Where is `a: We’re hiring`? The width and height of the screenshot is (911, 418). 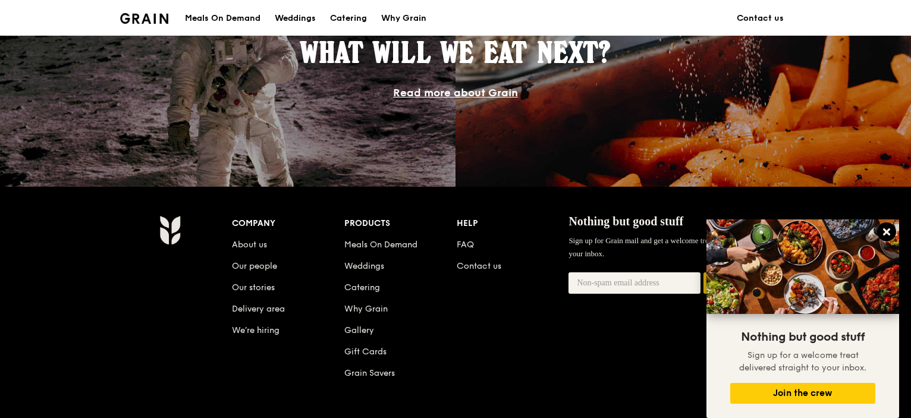
a: We’re hiring is located at coordinates (256, 330).